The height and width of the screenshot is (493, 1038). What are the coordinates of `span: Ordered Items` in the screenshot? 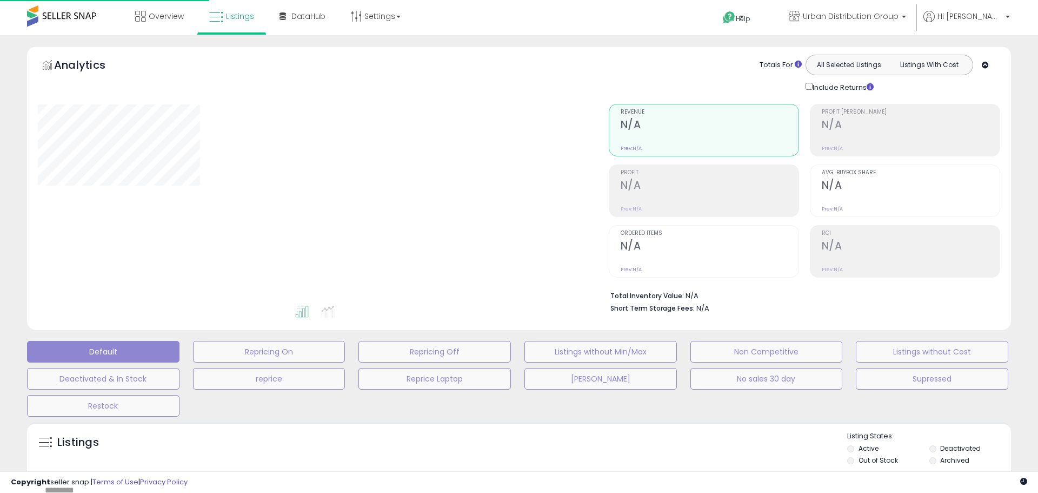 It's located at (710, 233).